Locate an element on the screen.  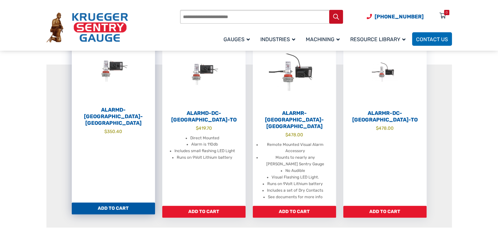
a: Phone Number (920) 434-8860 is located at coordinates (395, 16).